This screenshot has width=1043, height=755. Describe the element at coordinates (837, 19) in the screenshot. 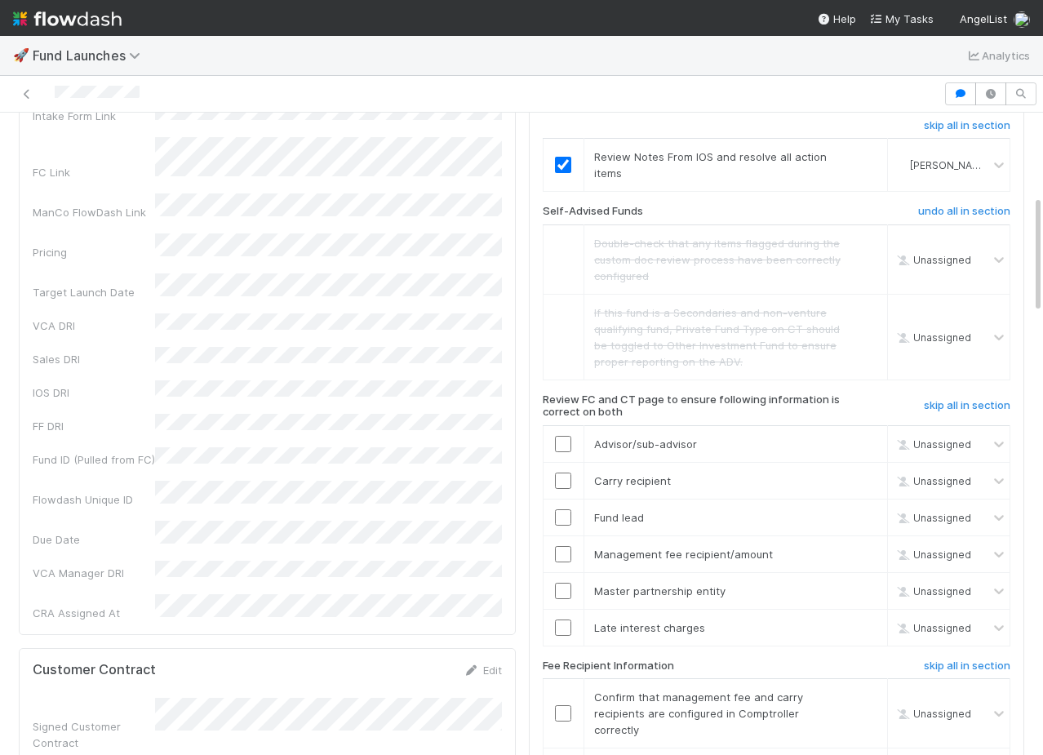

I see `div: Help` at that location.